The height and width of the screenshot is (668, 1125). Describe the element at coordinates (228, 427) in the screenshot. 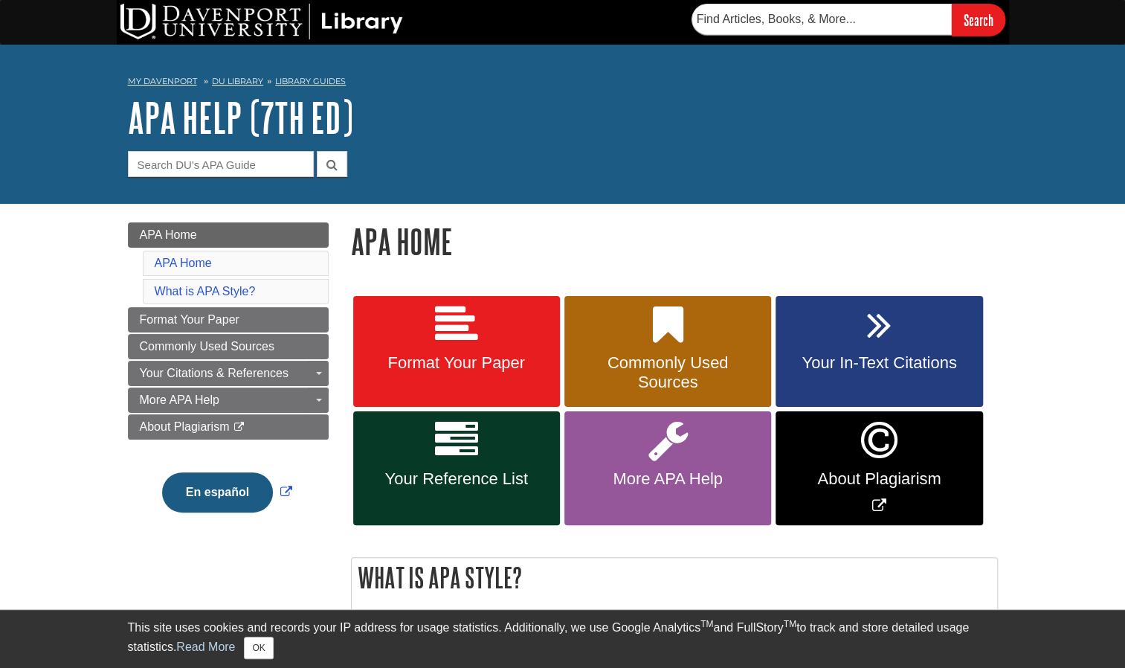

I see `a: About Plagiarism` at that location.